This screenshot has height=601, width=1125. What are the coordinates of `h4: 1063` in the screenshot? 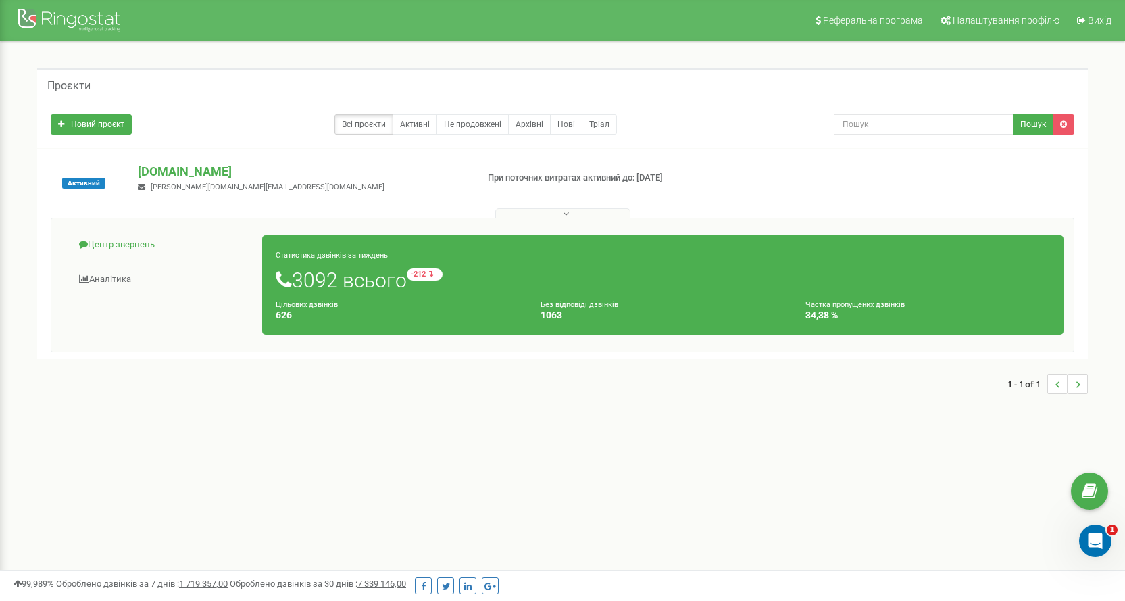 It's located at (663, 315).